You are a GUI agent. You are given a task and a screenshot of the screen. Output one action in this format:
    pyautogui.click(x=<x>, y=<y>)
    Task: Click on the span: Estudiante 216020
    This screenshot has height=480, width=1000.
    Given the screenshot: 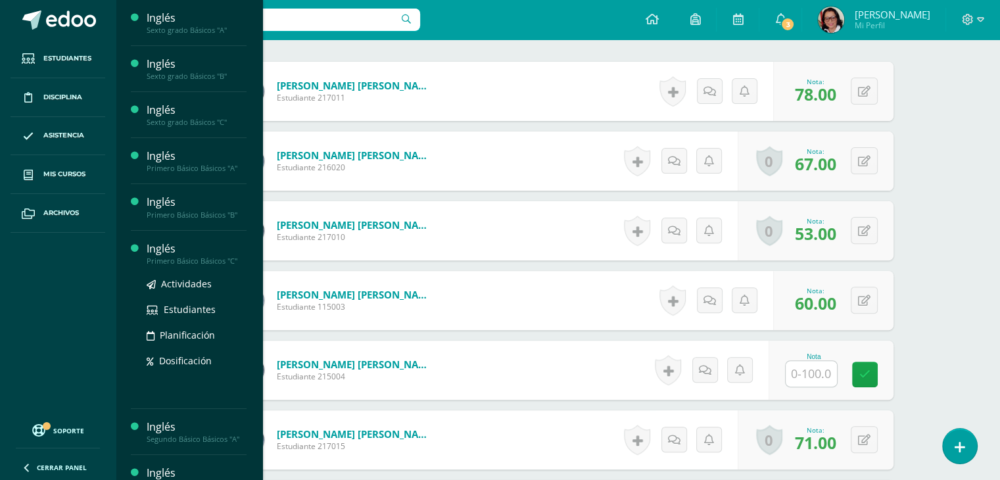 What is the action you would take?
    pyautogui.click(x=356, y=167)
    